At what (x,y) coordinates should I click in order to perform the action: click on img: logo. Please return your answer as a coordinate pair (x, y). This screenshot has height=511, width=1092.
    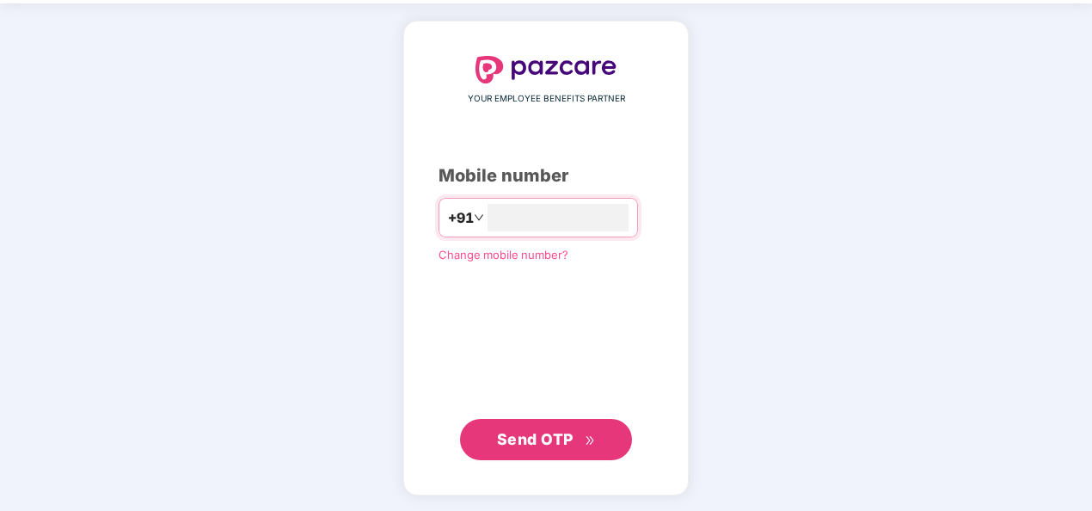
    Looking at the image, I should click on (546, 70).